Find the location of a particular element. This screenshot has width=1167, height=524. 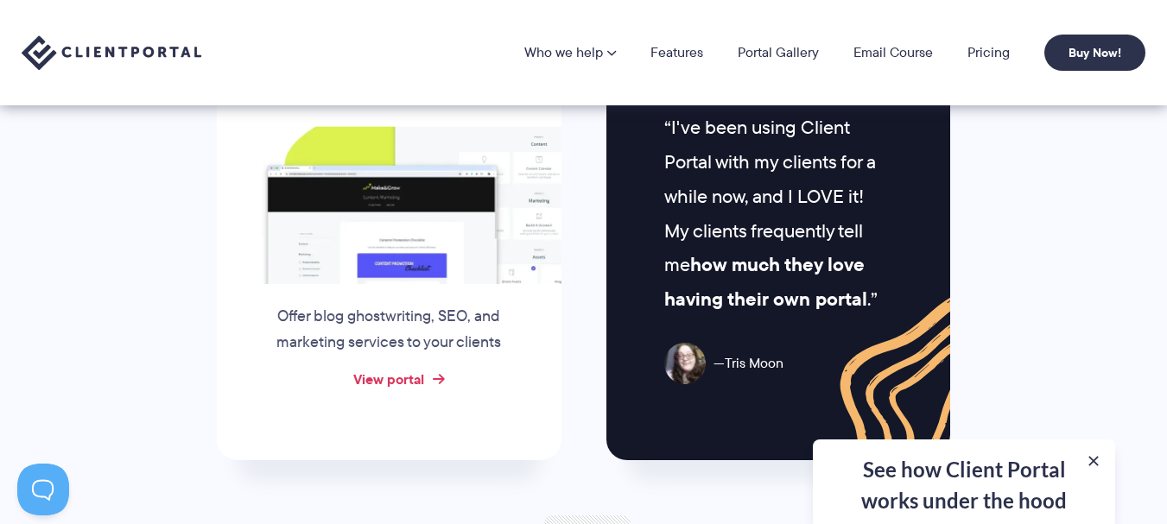

p: Offer blog ghostwriting, SEO, and marketing services to your clients is located at coordinates (389, 330).